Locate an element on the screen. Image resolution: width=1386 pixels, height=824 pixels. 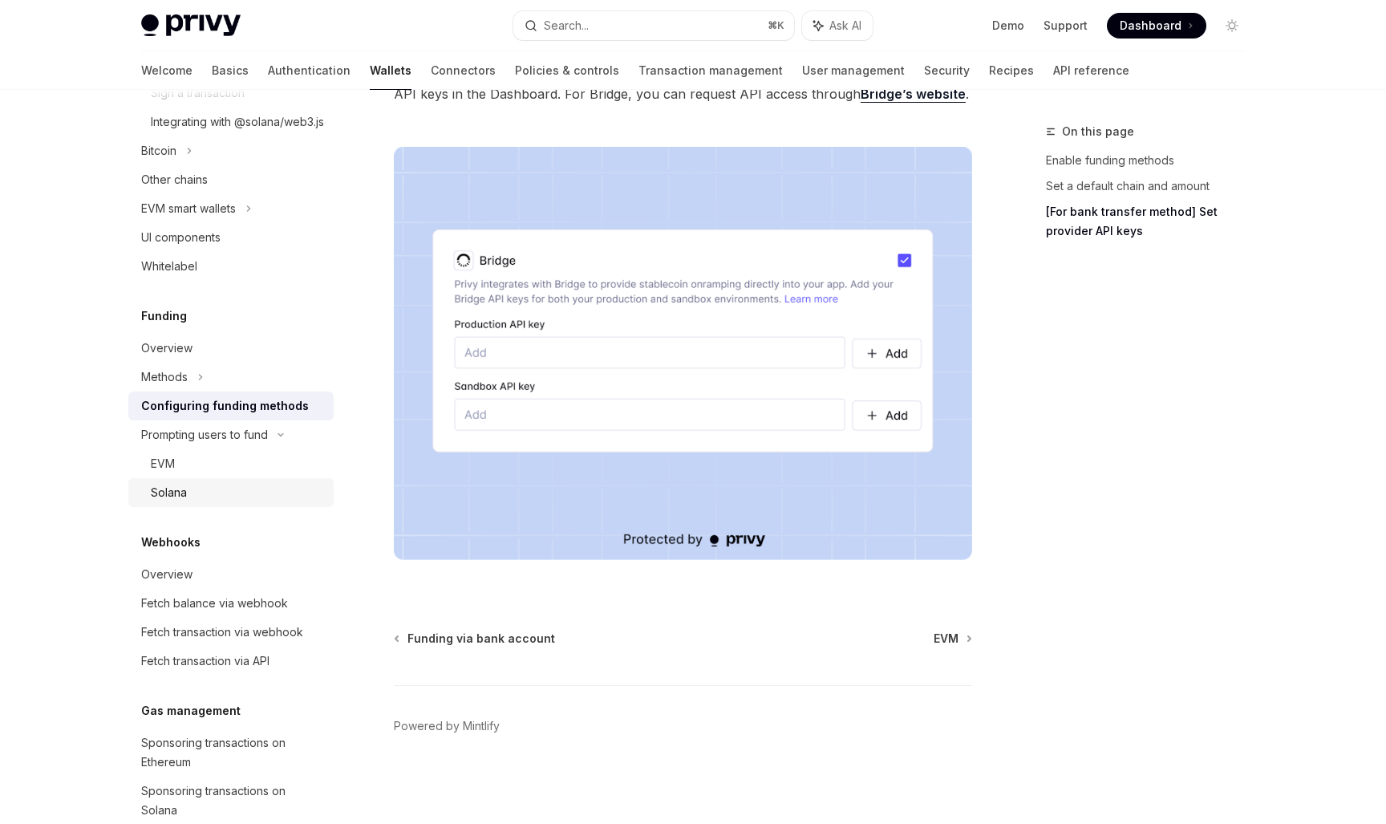
a: Configuring funding methods is located at coordinates (231, 406).